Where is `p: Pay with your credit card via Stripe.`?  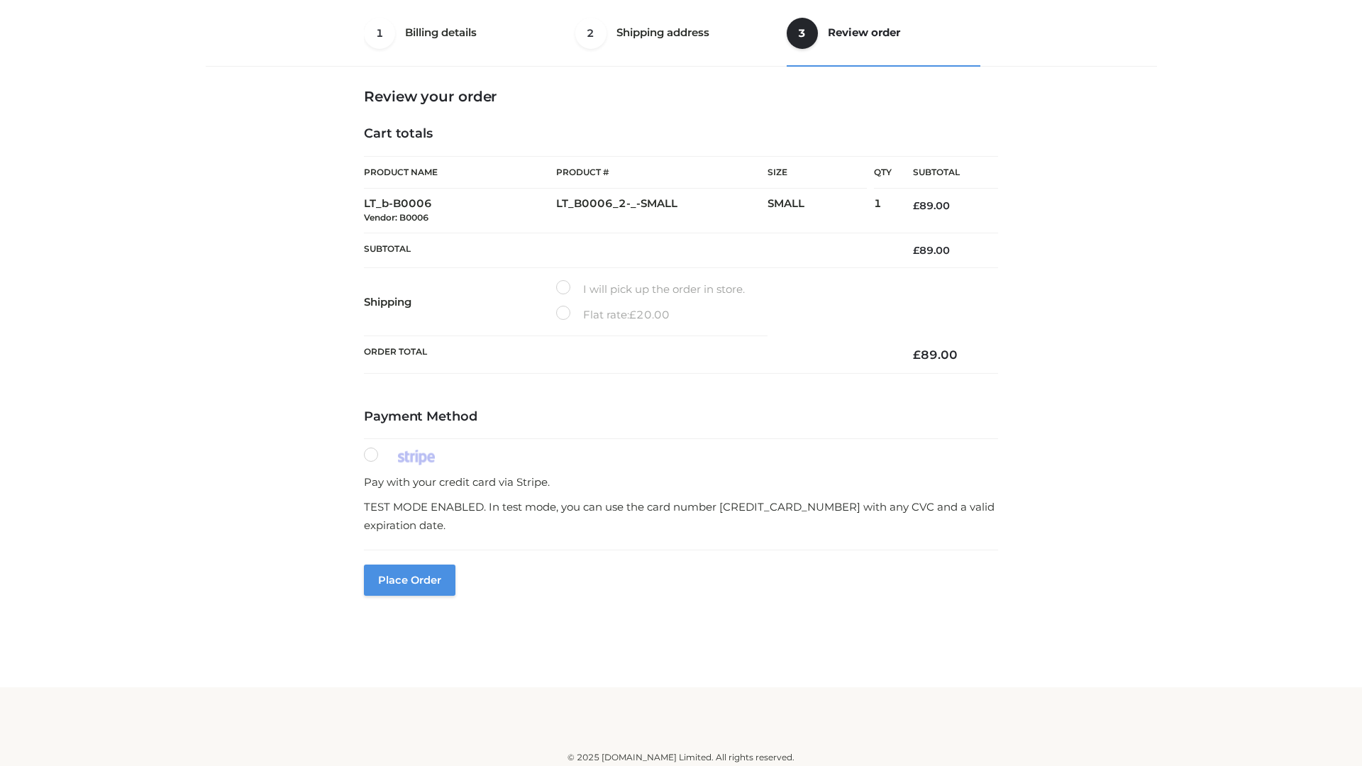
p: Pay with your credit card via Stripe. is located at coordinates (681, 482).